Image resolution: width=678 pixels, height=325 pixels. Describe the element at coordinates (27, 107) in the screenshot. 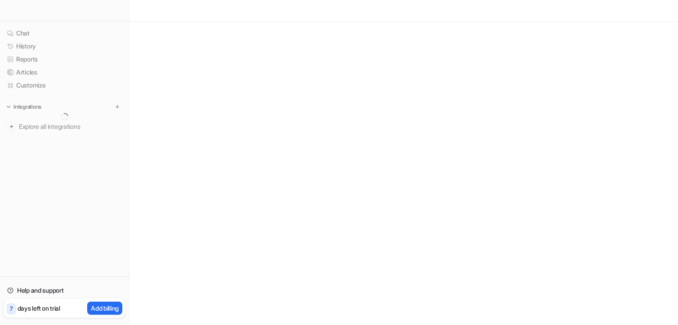

I see `p: Integrations` at that location.